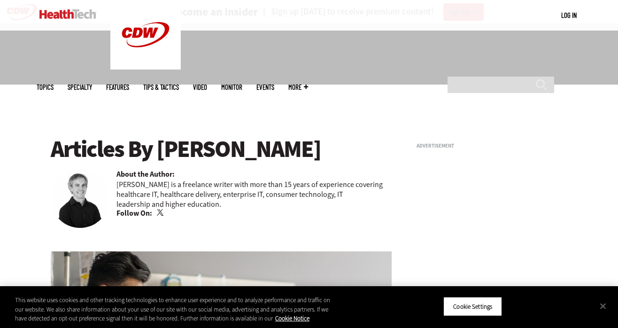  What do you see at coordinates (569, 15) in the screenshot?
I see `div: User menu` at bounding box center [569, 15].